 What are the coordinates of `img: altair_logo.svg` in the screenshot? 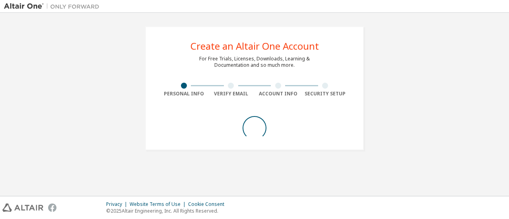 It's located at (23, 208).